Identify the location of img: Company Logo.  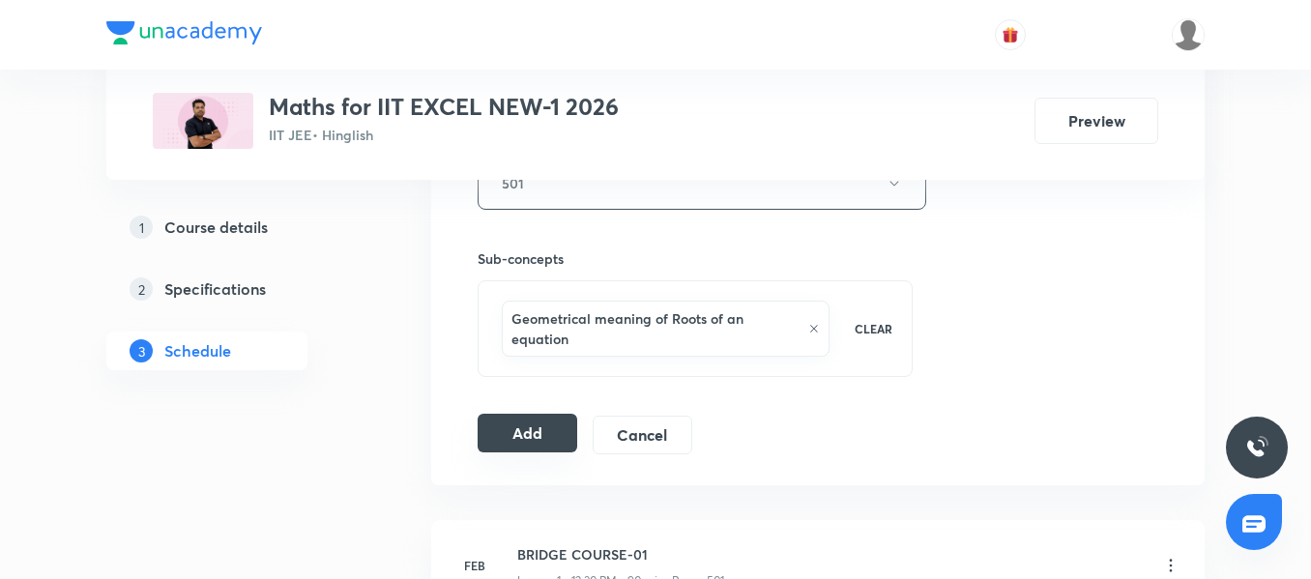
(184, 33).